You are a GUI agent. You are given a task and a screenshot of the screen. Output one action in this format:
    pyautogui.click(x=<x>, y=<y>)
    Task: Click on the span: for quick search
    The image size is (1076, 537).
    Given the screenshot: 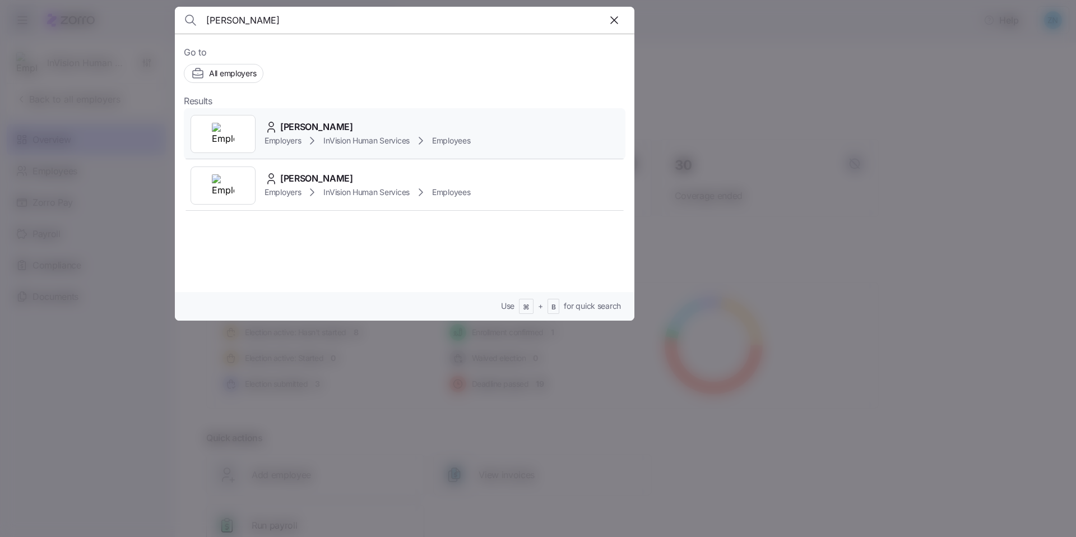 What is the action you would take?
    pyautogui.click(x=592, y=306)
    